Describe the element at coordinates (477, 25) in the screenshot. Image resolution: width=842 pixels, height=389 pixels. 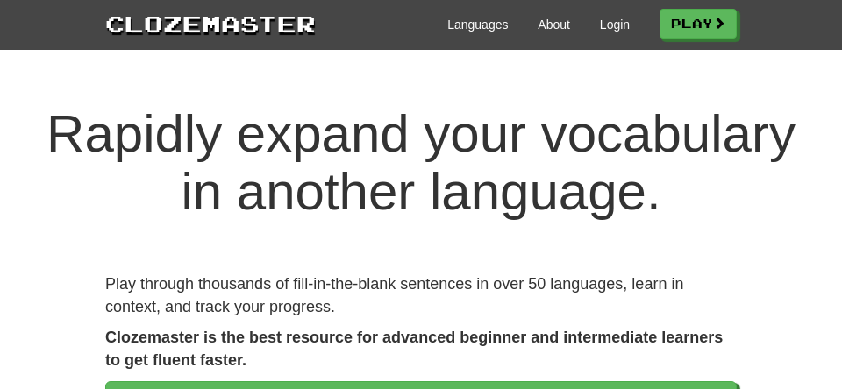
I see `a: Languages` at that location.